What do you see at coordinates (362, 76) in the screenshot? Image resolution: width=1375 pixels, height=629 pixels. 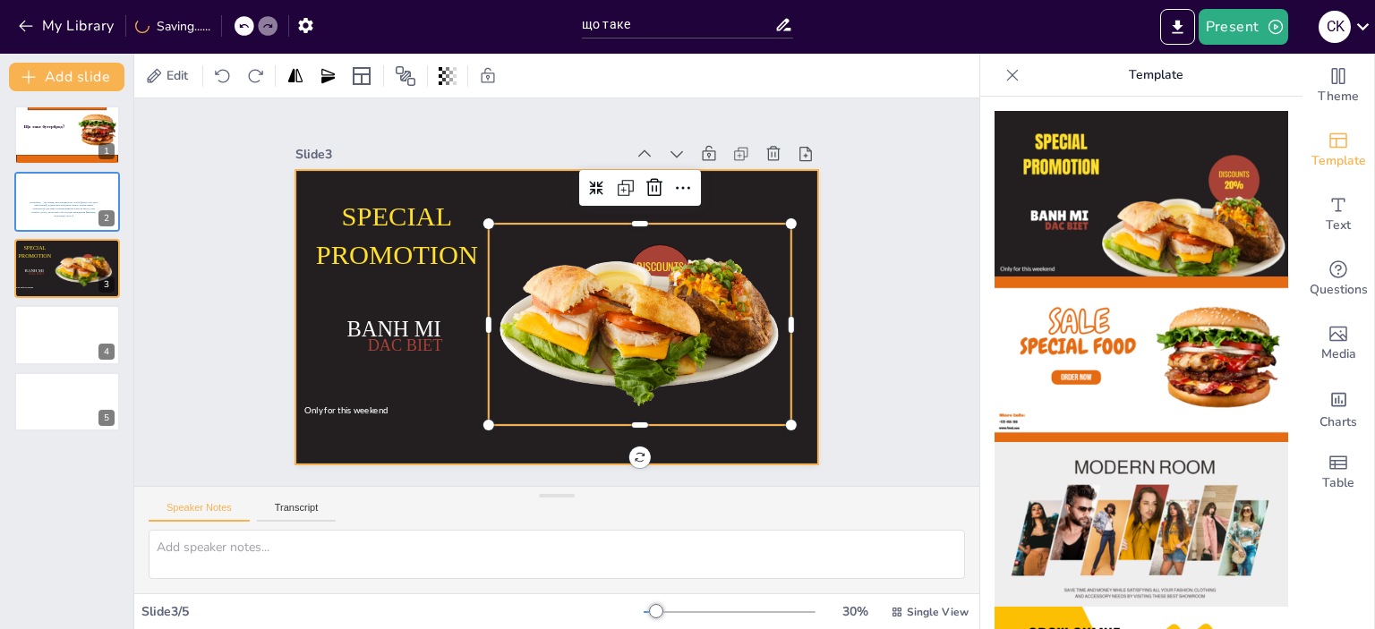 I see `div: Layout` at bounding box center [362, 76].